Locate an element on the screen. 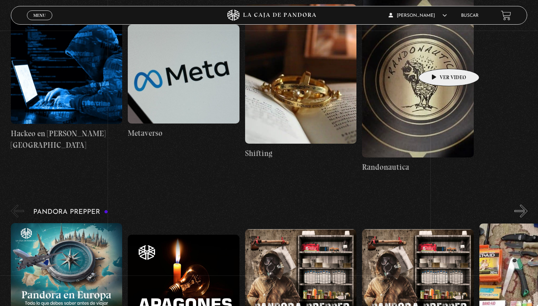 The height and width of the screenshot is (306, 538). button: Previous is located at coordinates (17, 211).